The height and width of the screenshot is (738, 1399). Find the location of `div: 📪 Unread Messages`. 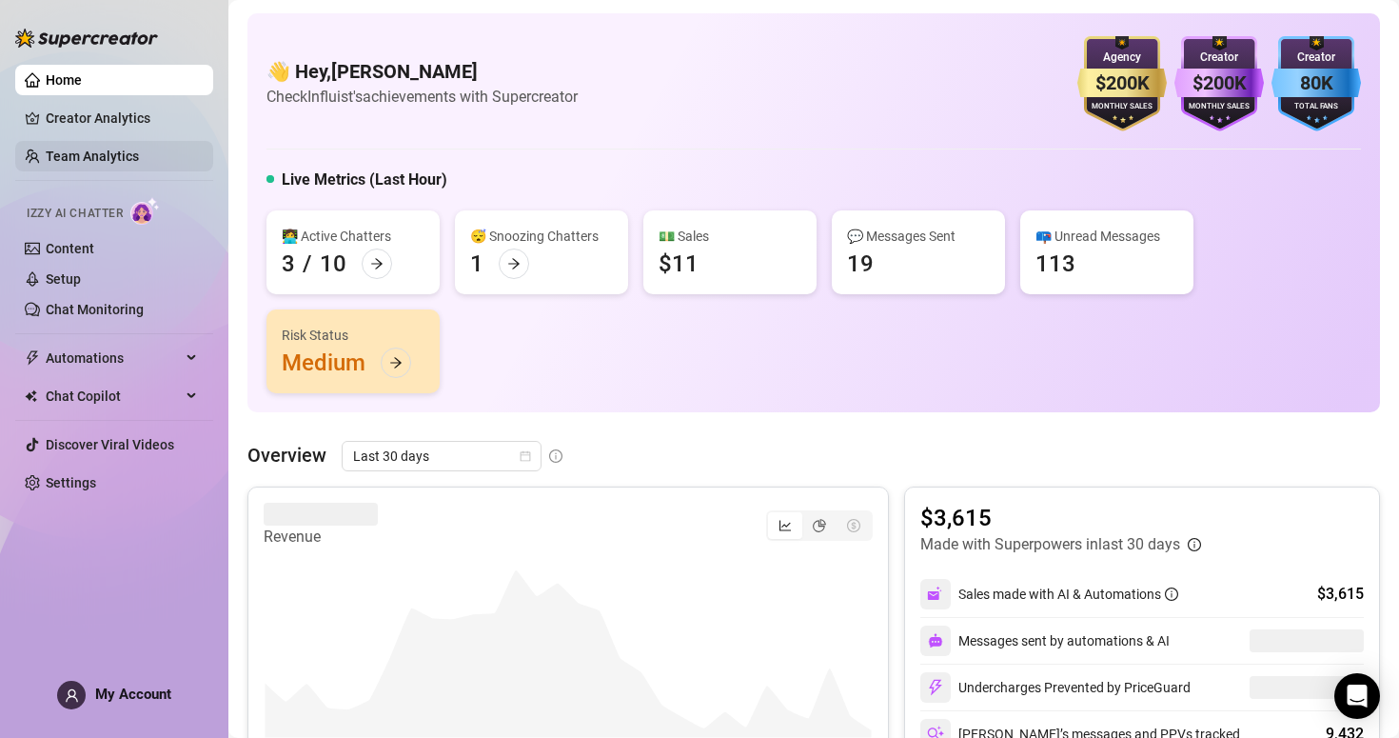

div: 📪 Unread Messages is located at coordinates (1107, 236).